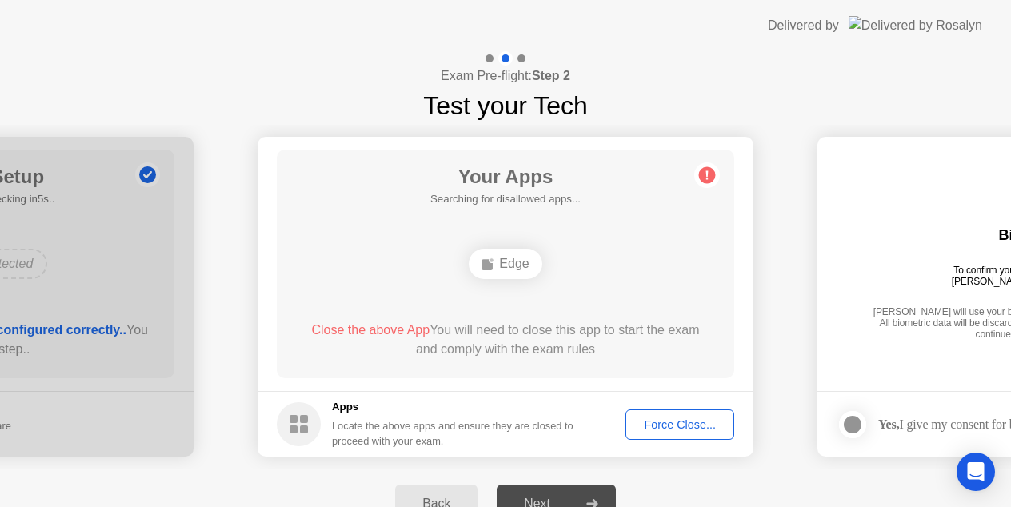  I want to click on div: Force Close..., so click(680, 425).